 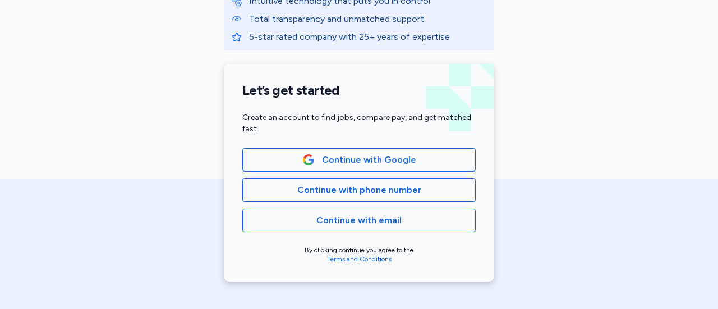 What do you see at coordinates (359, 220) in the screenshot?
I see `button: Continue with email` at bounding box center [359, 220].